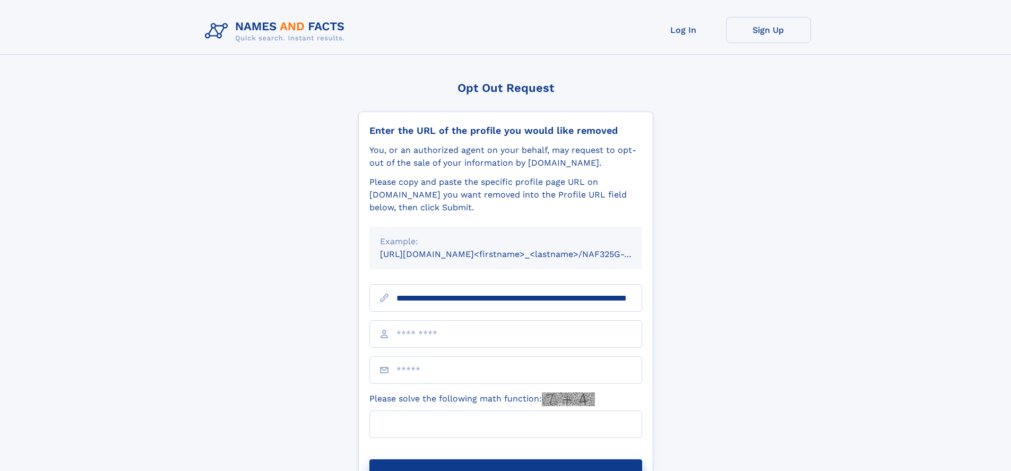 The image size is (1011, 471). I want to click on div: Example:, so click(506, 241).